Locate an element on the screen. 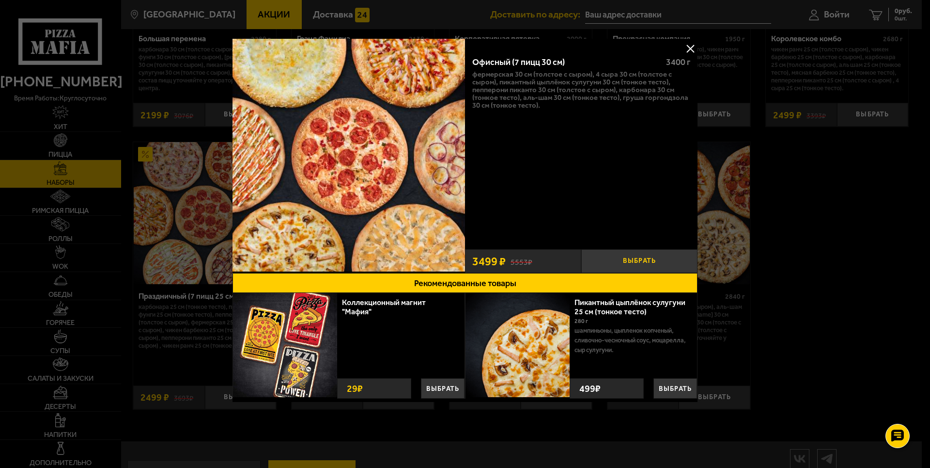  div: Офисный (7 пицц 30 см) is located at coordinates (565, 63).